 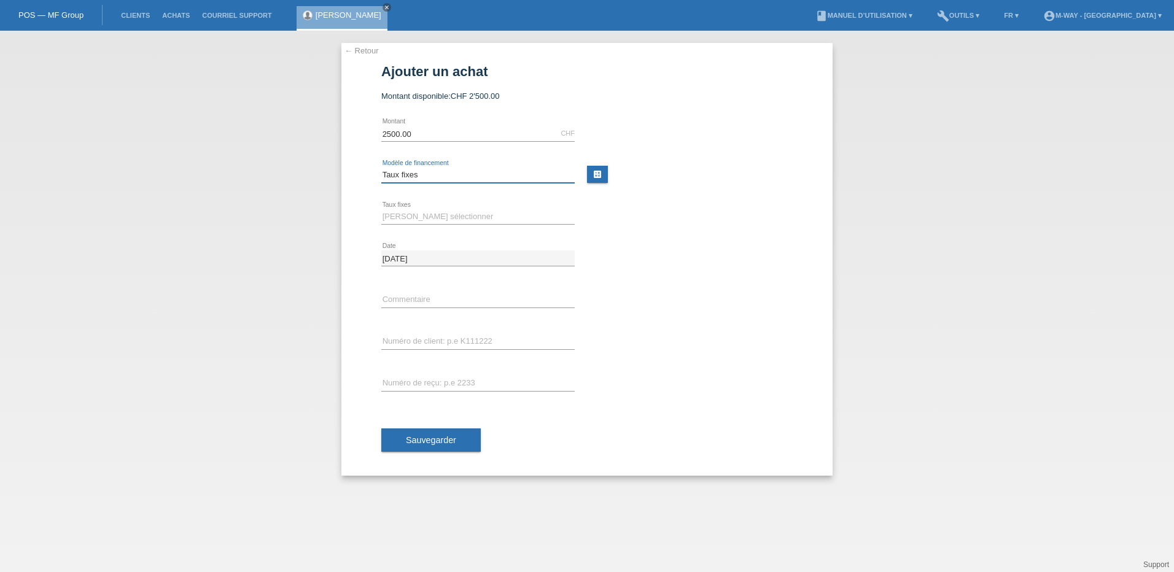 I want to click on i: build, so click(x=943, y=16).